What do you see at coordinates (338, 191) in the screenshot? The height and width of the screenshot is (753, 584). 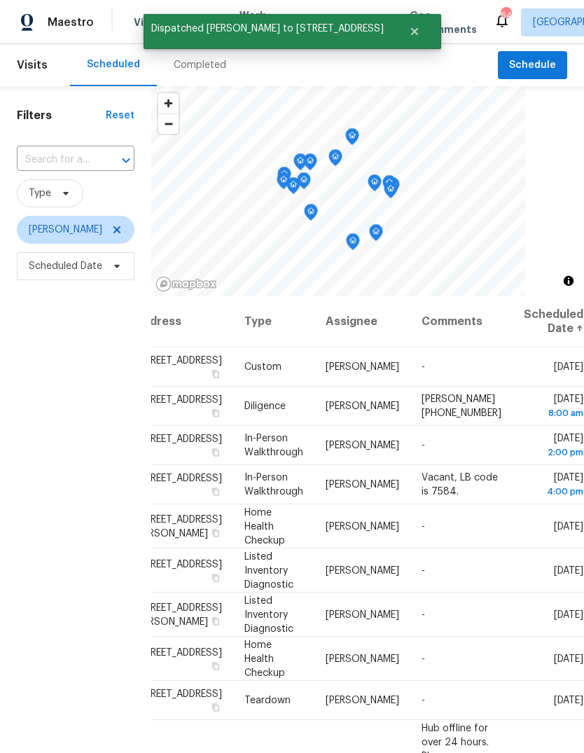 I see `canvas: Map` at bounding box center [338, 191].